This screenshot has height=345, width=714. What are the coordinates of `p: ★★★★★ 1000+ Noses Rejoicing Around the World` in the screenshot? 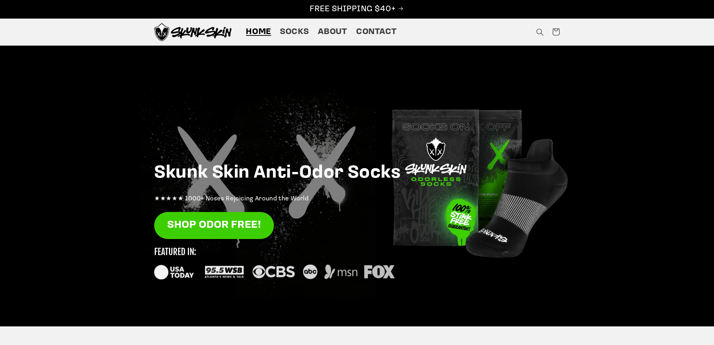 It's located at (357, 199).